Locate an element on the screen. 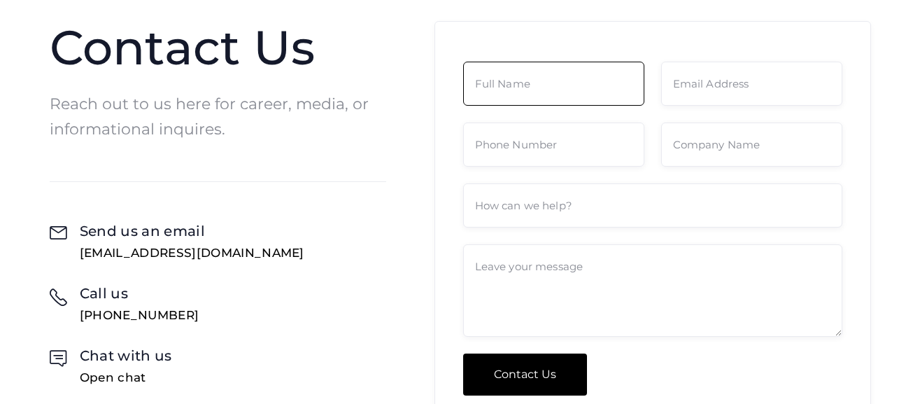 The height and width of the screenshot is (404, 920). input: Phone Number is located at coordinates (553, 144).